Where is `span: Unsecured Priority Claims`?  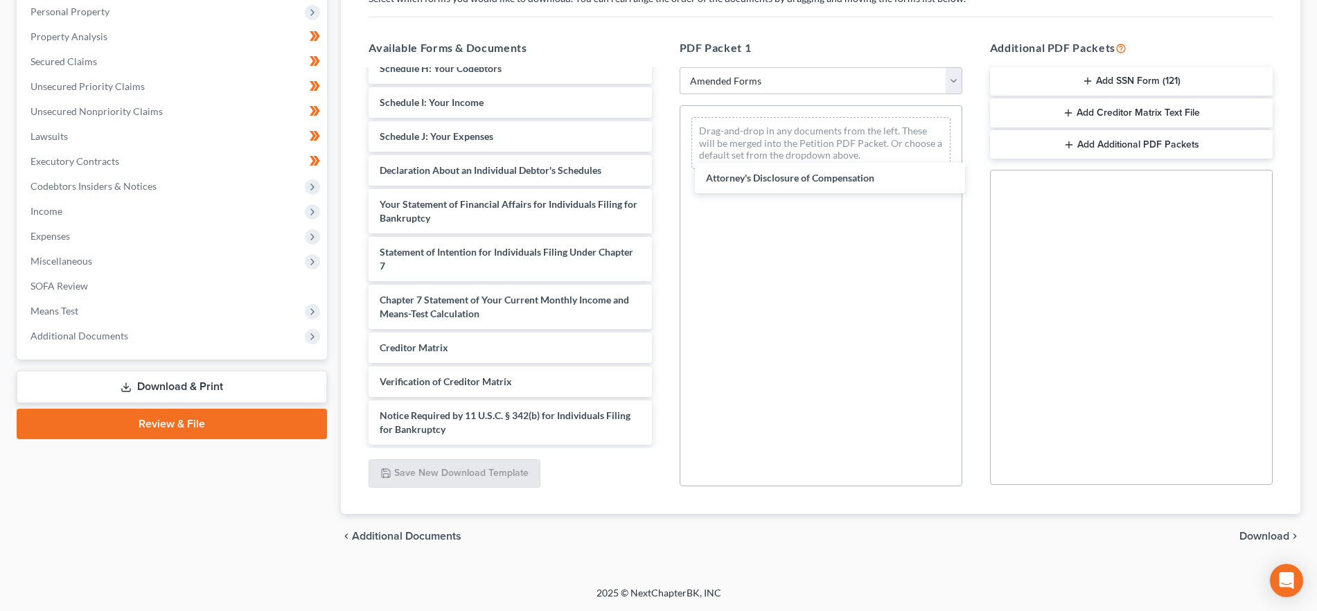 span: Unsecured Priority Claims is located at coordinates (87, 86).